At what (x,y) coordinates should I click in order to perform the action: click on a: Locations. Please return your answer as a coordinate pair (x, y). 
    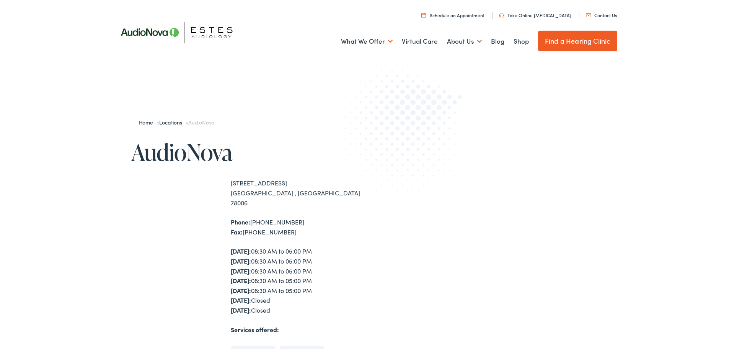
    Looking at the image, I should click on (172, 122).